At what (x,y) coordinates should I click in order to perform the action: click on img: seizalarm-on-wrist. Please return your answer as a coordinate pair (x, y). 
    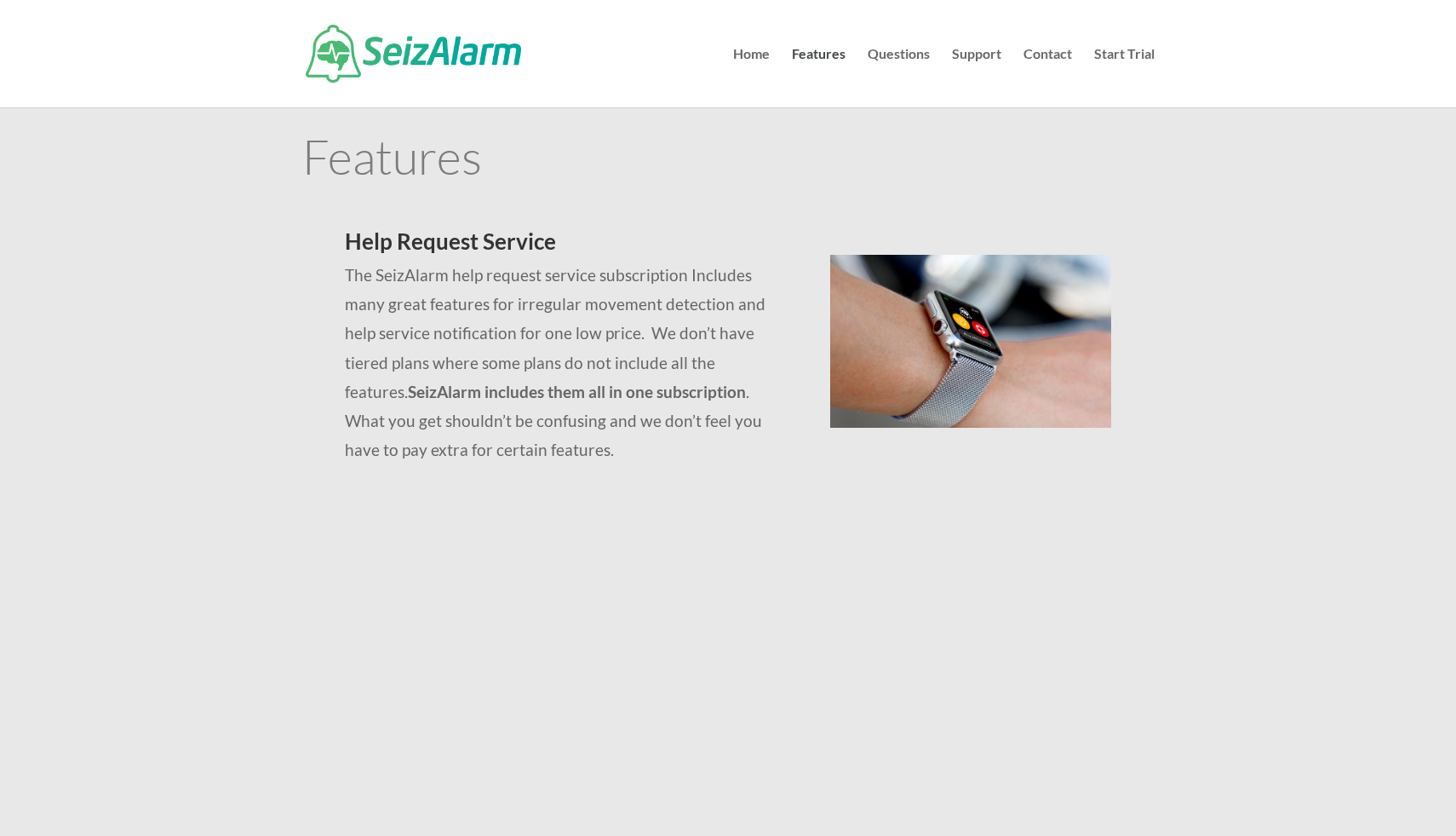
    Looking at the image, I should click on (971, 341).